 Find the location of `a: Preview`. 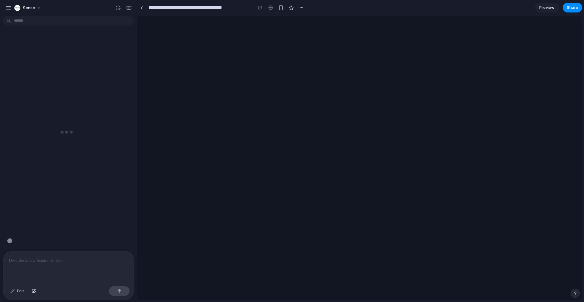

a: Preview is located at coordinates (547, 8).